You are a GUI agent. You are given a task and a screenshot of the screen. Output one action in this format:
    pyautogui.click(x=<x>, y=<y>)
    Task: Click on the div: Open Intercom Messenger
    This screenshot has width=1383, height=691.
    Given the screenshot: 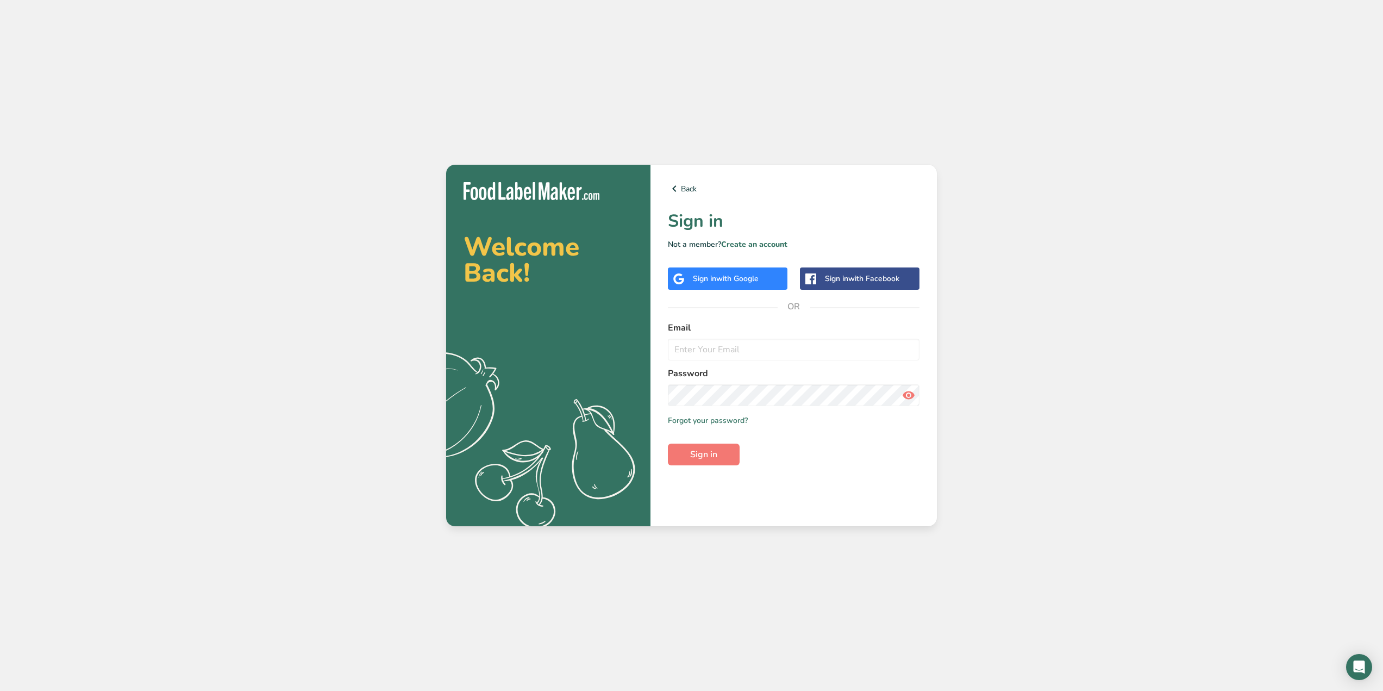 What is the action you would take?
    pyautogui.click(x=1359, y=667)
    